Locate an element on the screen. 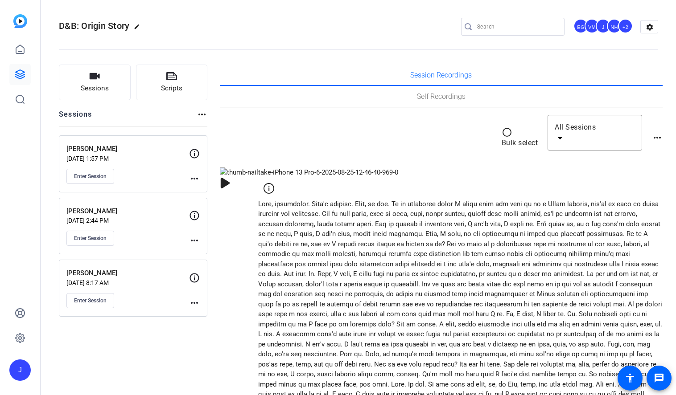 This screenshot has height=395, width=676. mat-icon: message is located at coordinates (659, 378).